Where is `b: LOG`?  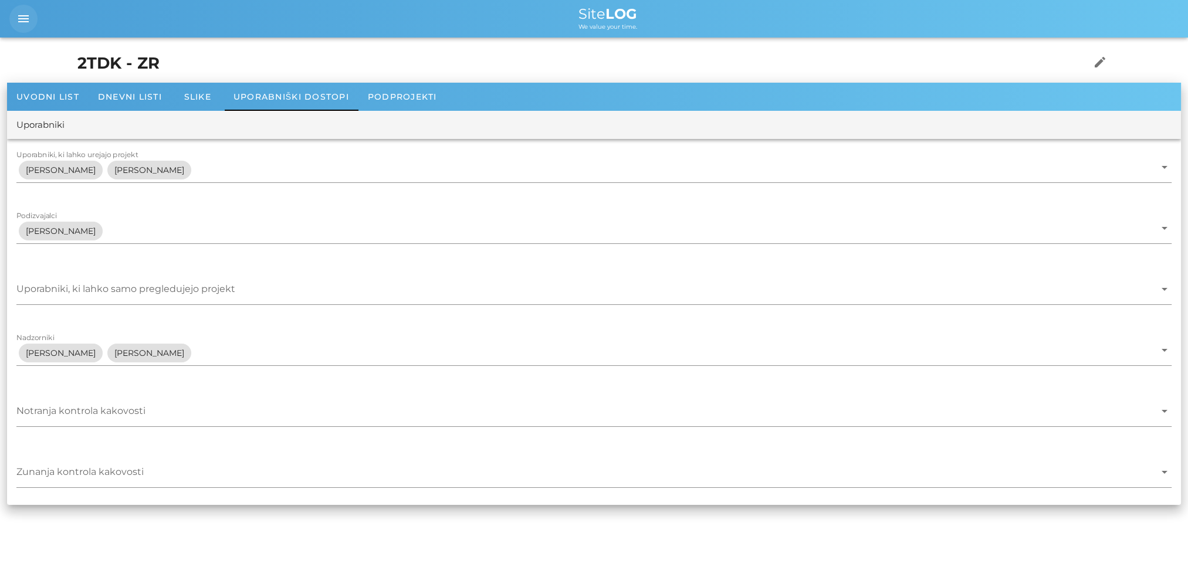
b: LOG is located at coordinates (621, 13).